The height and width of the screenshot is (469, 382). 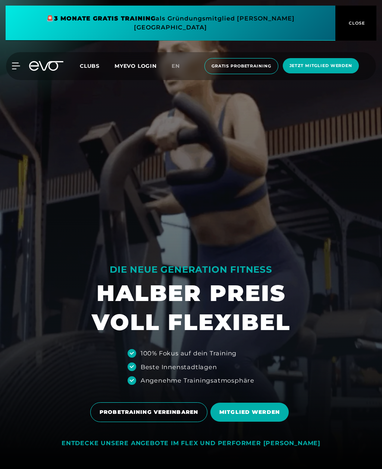 I want to click on div: 100% Fokus auf dein Training, so click(x=188, y=353).